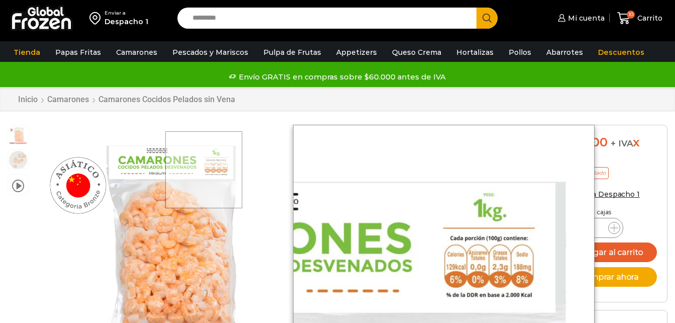 This screenshot has width=675, height=323. What do you see at coordinates (608, 150) in the screenshot?
I see `div: x caja` at bounding box center [608, 150].